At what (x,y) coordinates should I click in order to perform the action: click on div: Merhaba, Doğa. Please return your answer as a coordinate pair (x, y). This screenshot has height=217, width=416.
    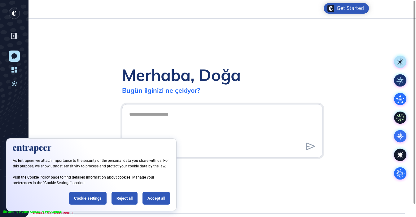
    Looking at the image, I should click on (181, 75).